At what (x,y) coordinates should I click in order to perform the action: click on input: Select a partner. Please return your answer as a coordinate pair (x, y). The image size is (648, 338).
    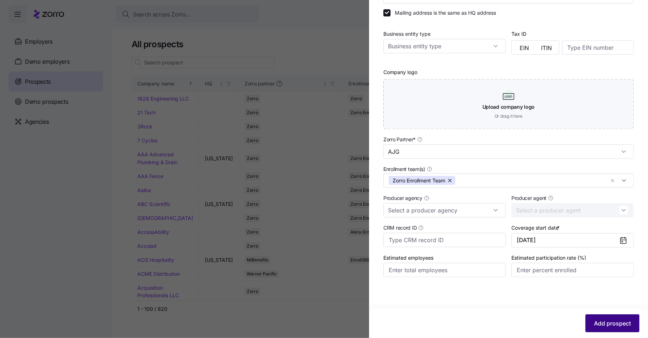
    Looking at the image, I should click on (508, 152).